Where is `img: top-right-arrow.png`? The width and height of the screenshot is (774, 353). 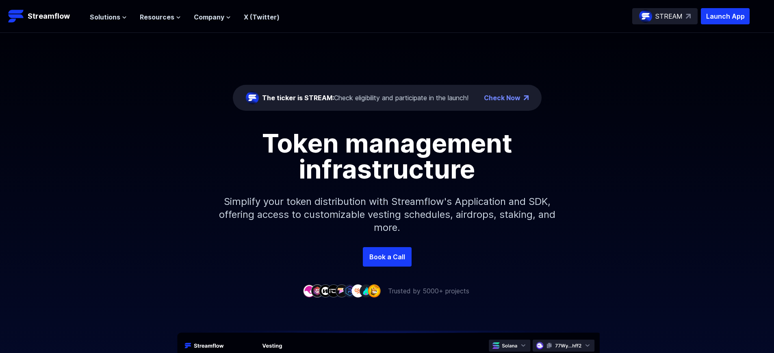
img: top-right-arrow.png is located at coordinates (526, 98).